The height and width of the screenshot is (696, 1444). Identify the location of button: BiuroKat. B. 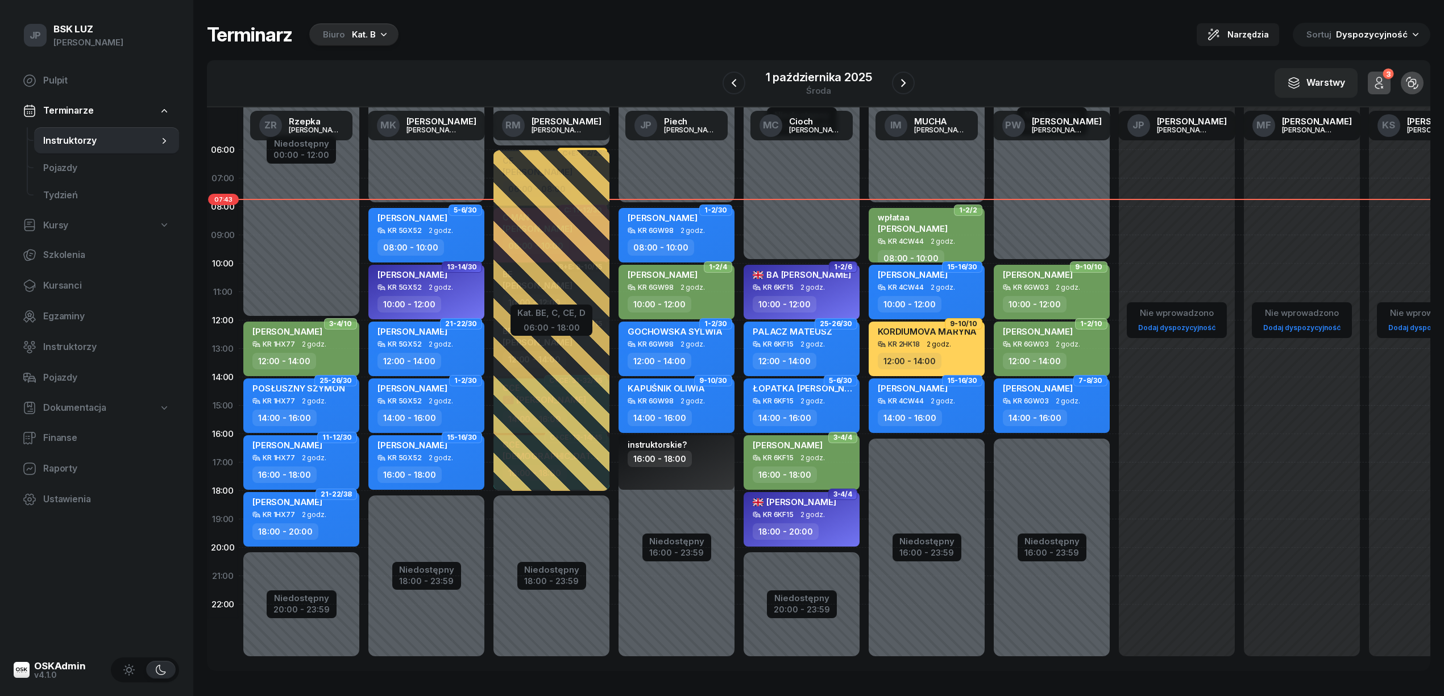
(352, 35).